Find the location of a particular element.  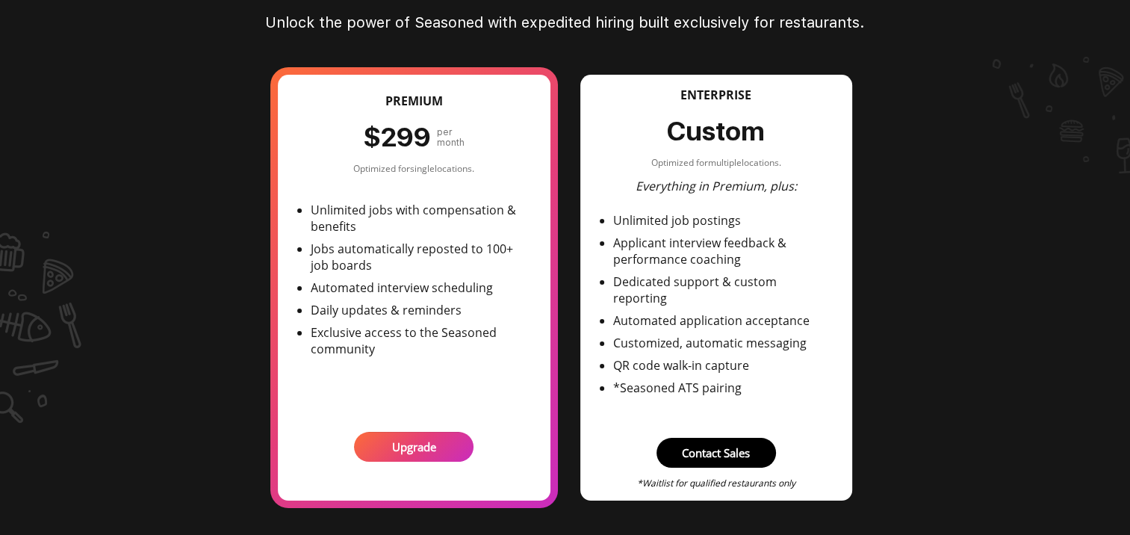

li: Unlimited jobs with compensation & benefits is located at coordinates (418, 218).